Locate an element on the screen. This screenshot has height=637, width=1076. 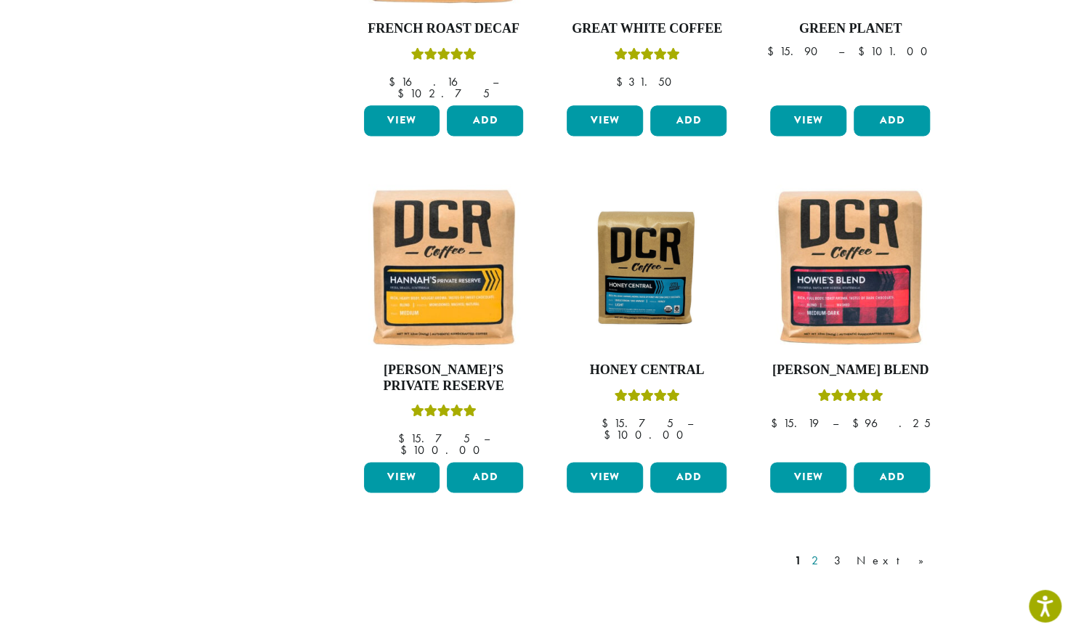
a: 3 is located at coordinates (840, 560).